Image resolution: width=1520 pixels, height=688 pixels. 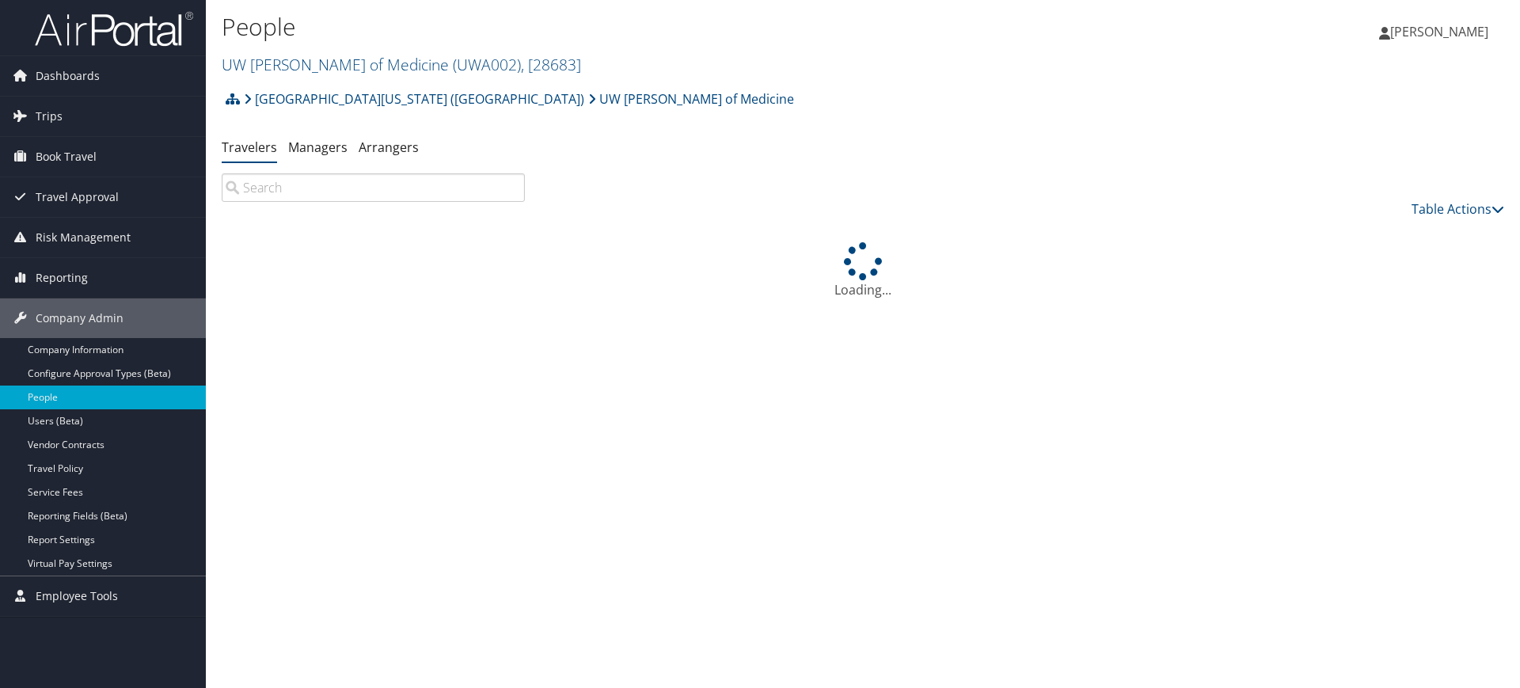 What do you see at coordinates (389, 147) in the screenshot?
I see `a: Arrangers` at bounding box center [389, 147].